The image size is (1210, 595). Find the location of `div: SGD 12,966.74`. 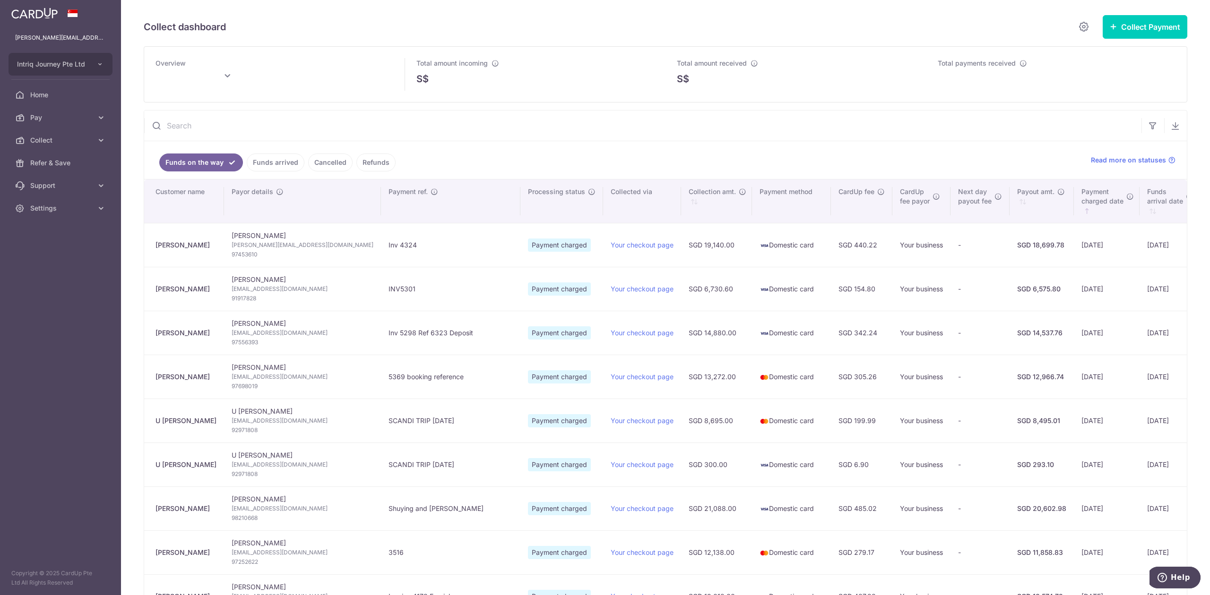

div: SGD 12,966.74 is located at coordinates (1041, 377).